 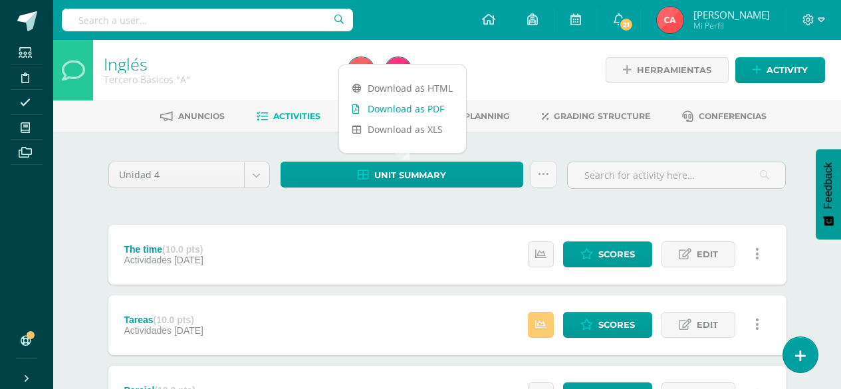 I want to click on span: Planning, so click(x=487, y=116).